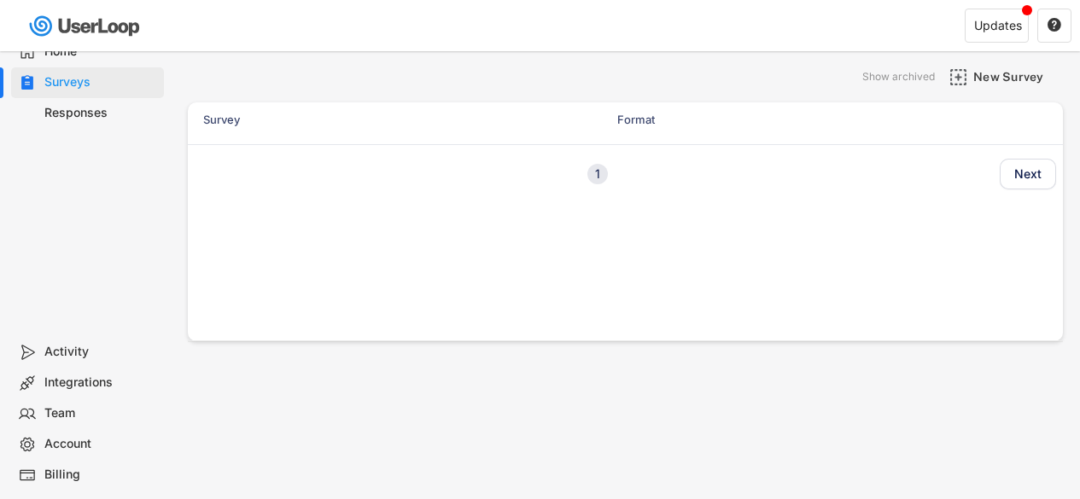  Describe the element at coordinates (101, 475) in the screenshot. I see `div: Billing` at that location.